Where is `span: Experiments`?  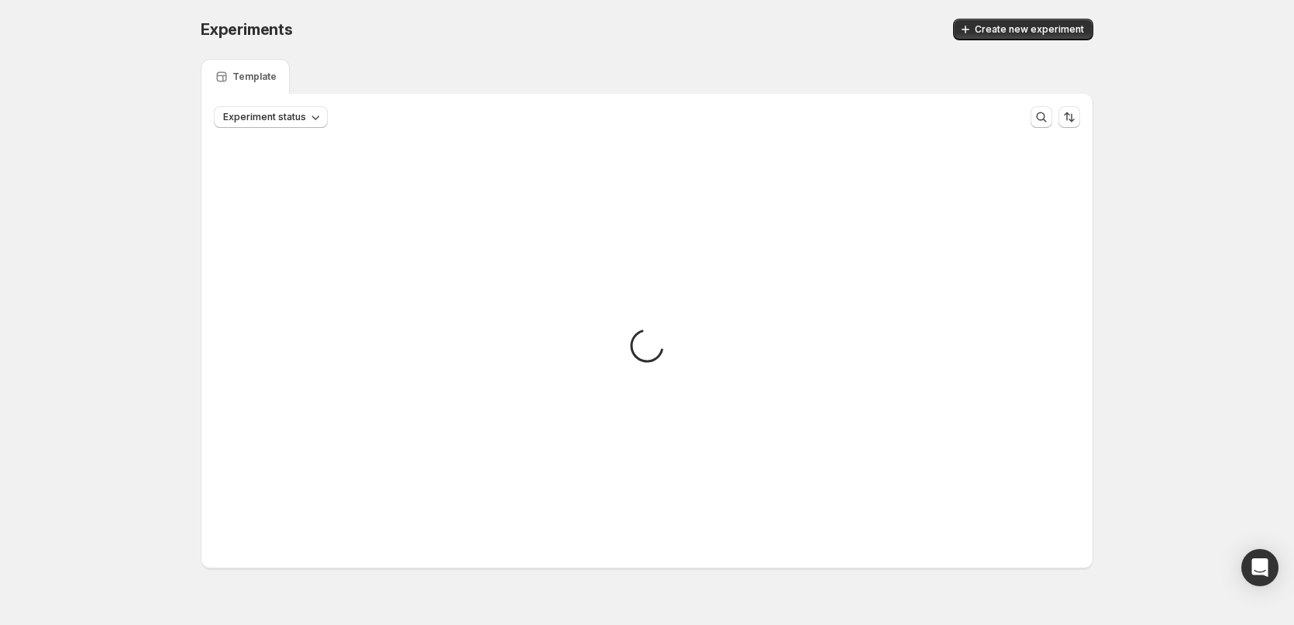 span: Experiments is located at coordinates (246, 29).